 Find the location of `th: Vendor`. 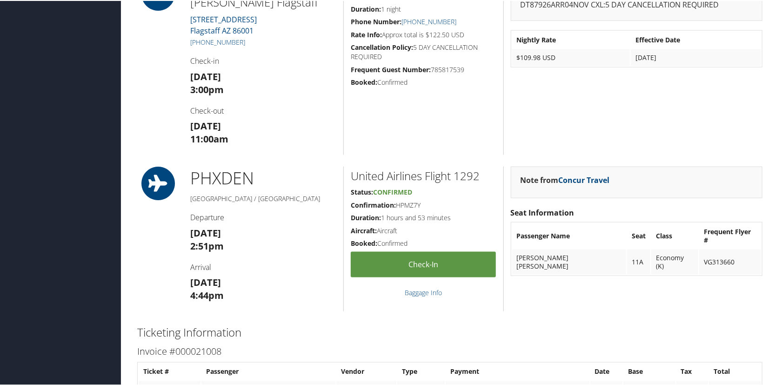

th: Vendor is located at coordinates (366, 371).